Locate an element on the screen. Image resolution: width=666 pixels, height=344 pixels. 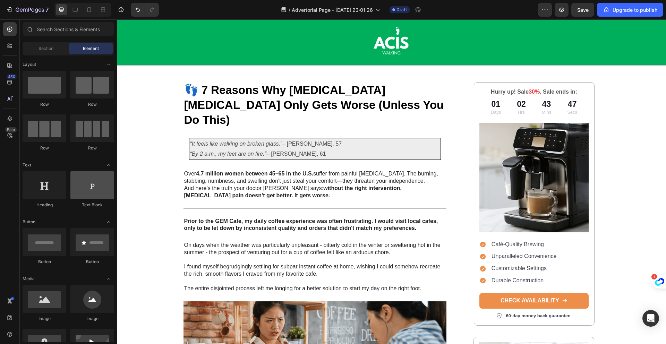
span: Draft is located at coordinates (402, 10).